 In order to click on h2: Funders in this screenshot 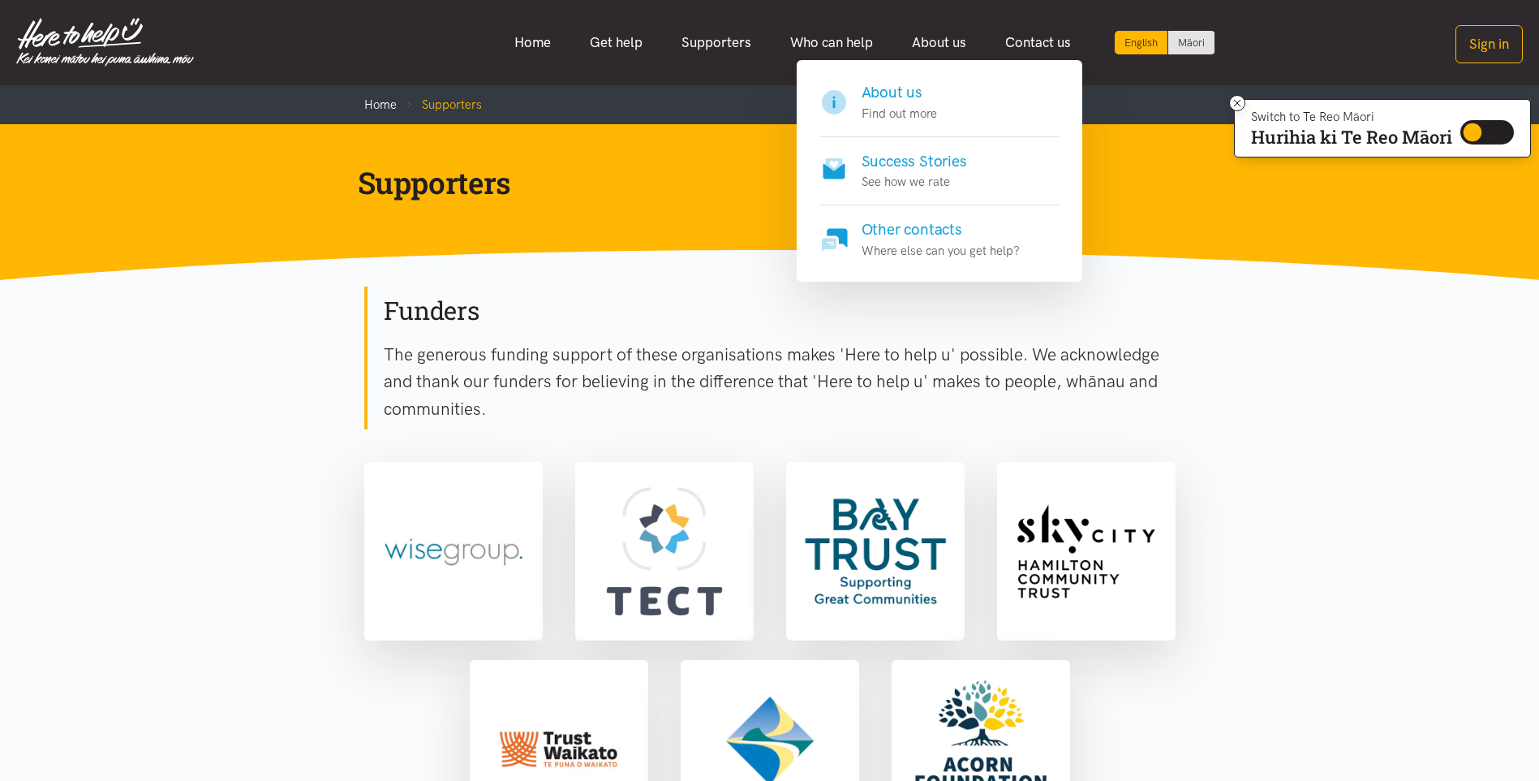, I will do `click(780, 311)`.